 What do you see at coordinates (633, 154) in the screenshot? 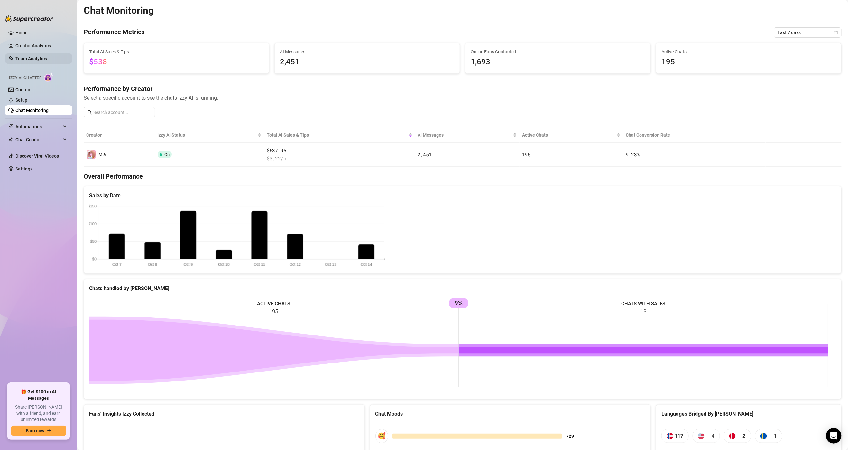
I see `span: 9.23 %` at bounding box center [633, 154].